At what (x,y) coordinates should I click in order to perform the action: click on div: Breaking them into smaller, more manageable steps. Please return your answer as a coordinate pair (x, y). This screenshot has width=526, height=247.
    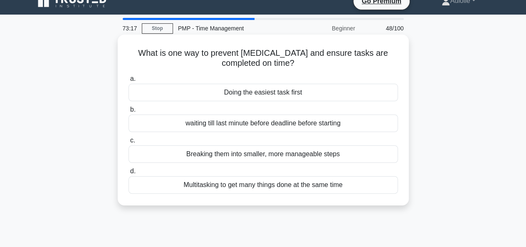
    Looking at the image, I should click on (263, 154).